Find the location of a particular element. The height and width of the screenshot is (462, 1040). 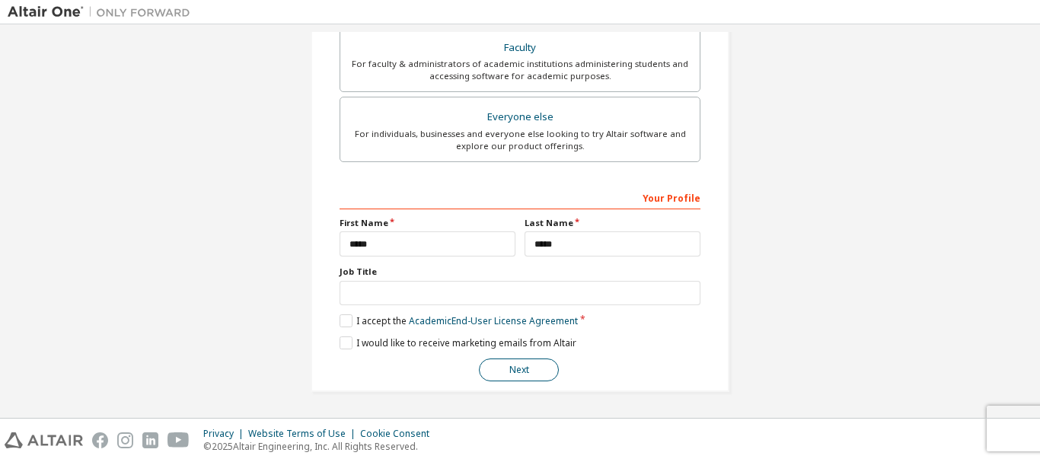

button: Next is located at coordinates (519, 370).